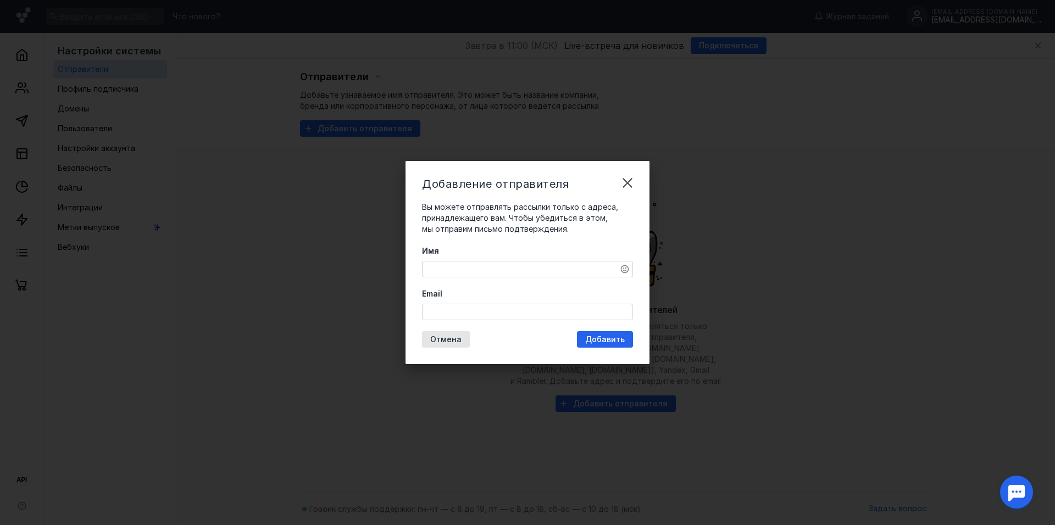 This screenshot has height=525, width=1055. Describe the element at coordinates (605, 339) in the screenshot. I see `button: Добавить` at that location.